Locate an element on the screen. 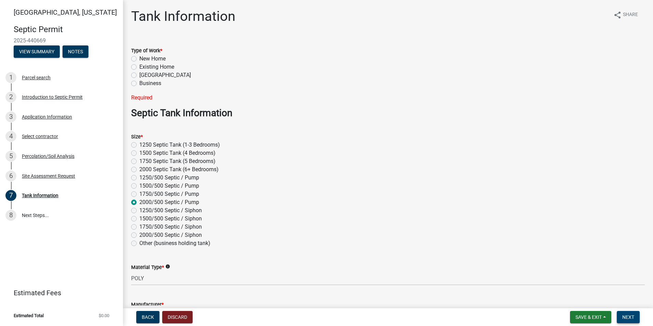  label: 2000/500 Septic / Pump is located at coordinates (169, 202).